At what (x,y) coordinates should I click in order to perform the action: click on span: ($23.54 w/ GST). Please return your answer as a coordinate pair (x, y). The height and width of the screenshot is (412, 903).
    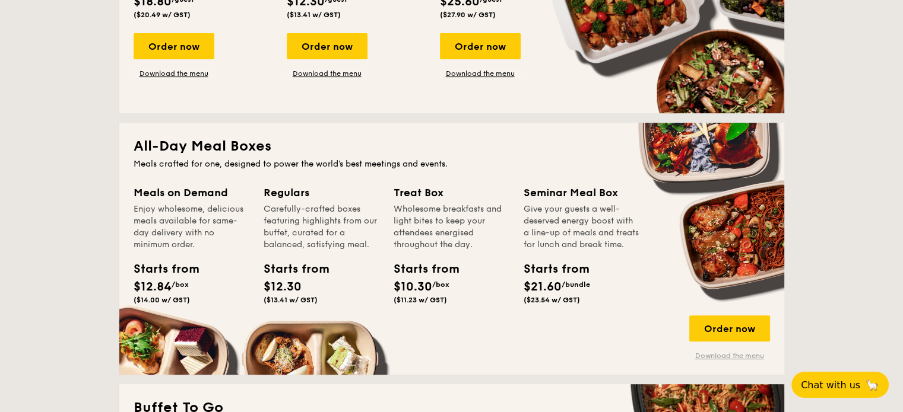
    Looking at the image, I should click on (551, 300).